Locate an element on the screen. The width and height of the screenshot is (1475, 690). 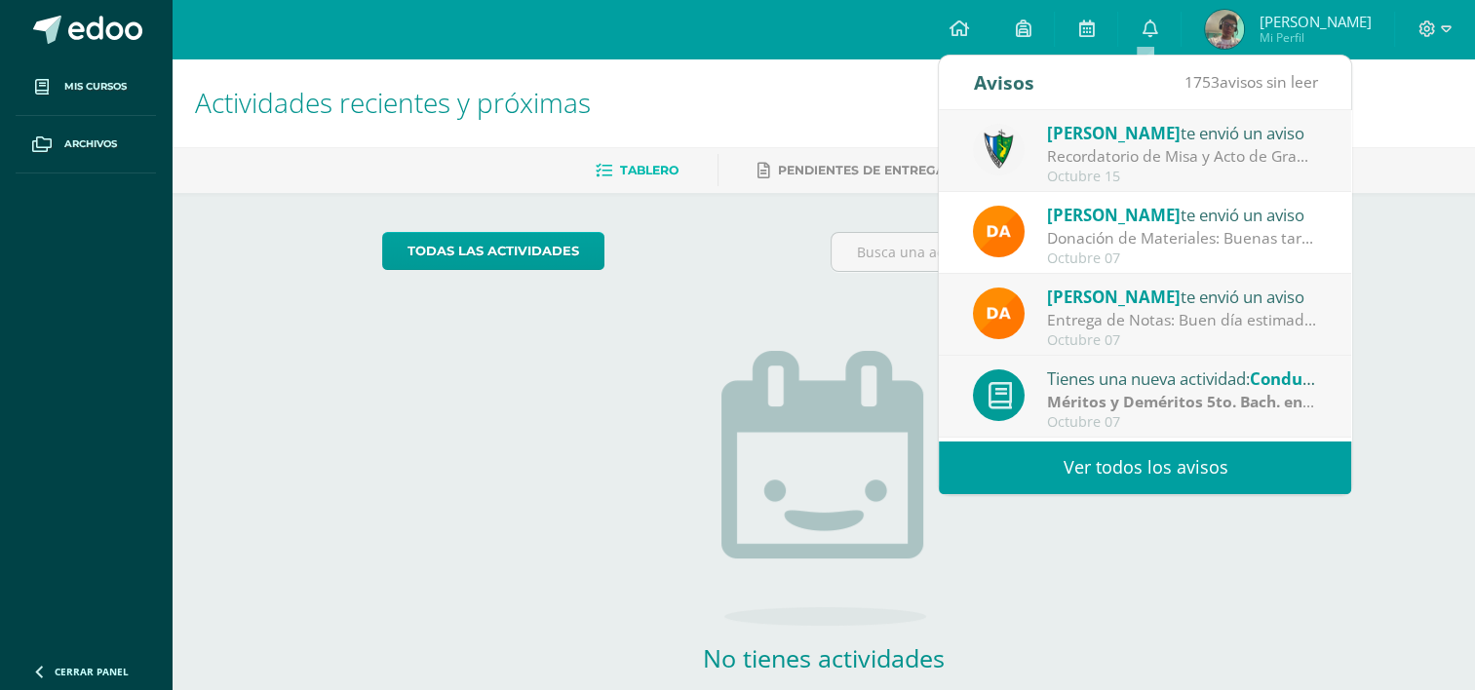
a: Mis cursos is located at coordinates (86, 87).